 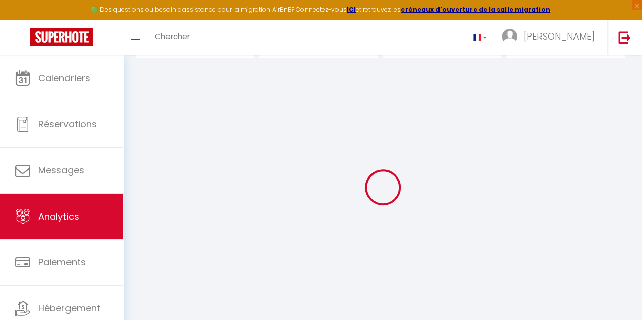 What do you see at coordinates (624, 37) in the screenshot?
I see `img: logout` at bounding box center [624, 37].